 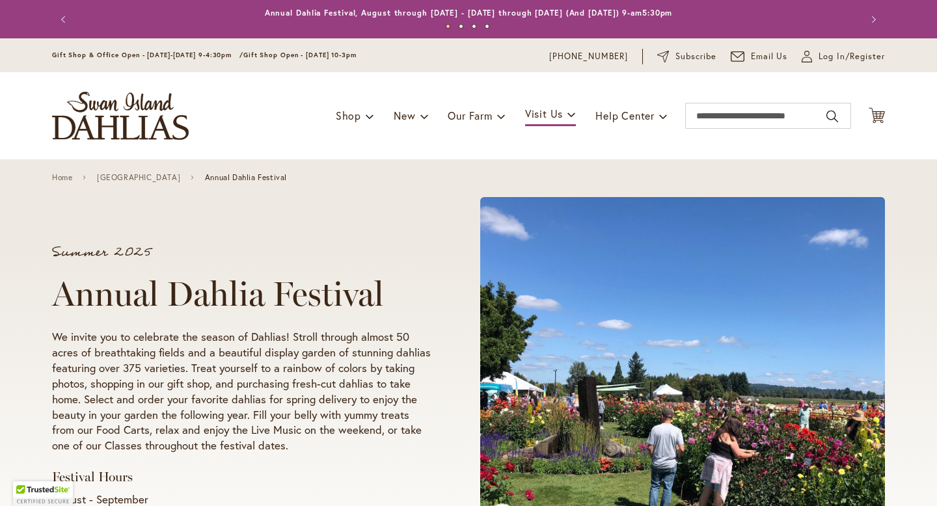 What do you see at coordinates (843, 57) in the screenshot?
I see `a: Log In/Register` at bounding box center [843, 57].